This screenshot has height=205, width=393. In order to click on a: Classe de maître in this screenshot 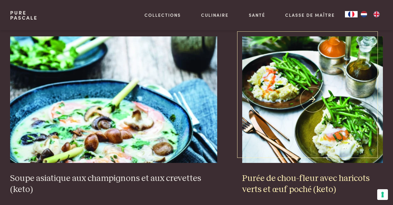, I will do `click(310, 15)`.